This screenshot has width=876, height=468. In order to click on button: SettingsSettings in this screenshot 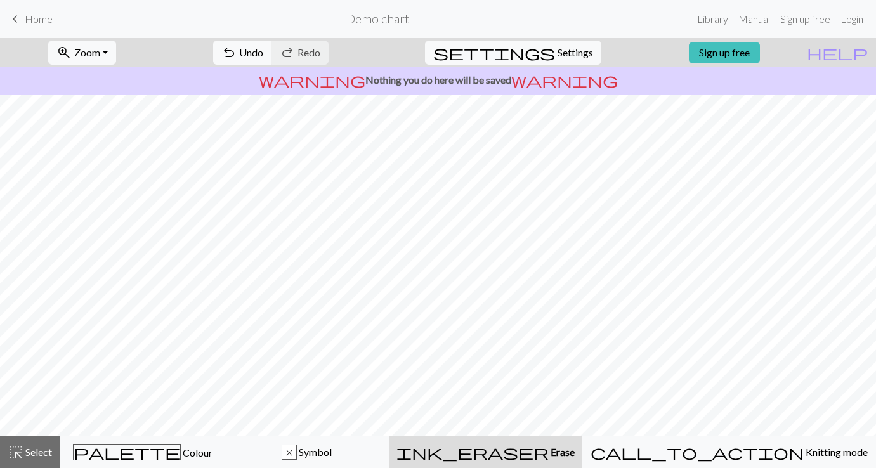, I will do `click(513, 53)`.